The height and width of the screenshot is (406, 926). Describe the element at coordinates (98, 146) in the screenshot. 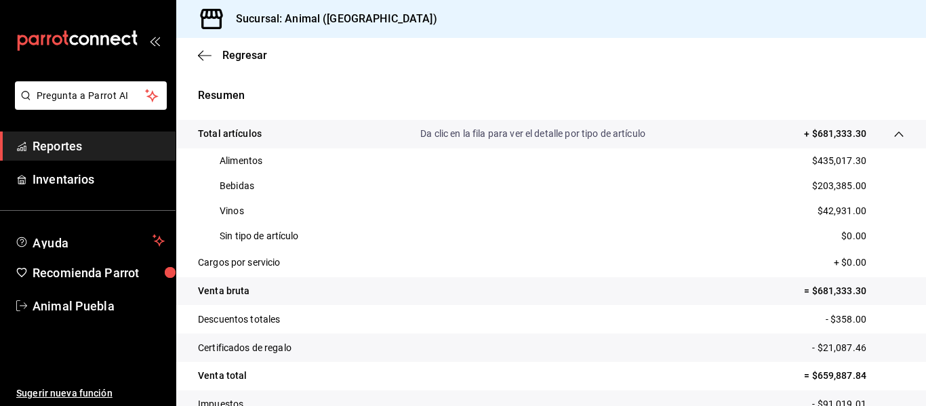

I see `span: Reportes` at that location.